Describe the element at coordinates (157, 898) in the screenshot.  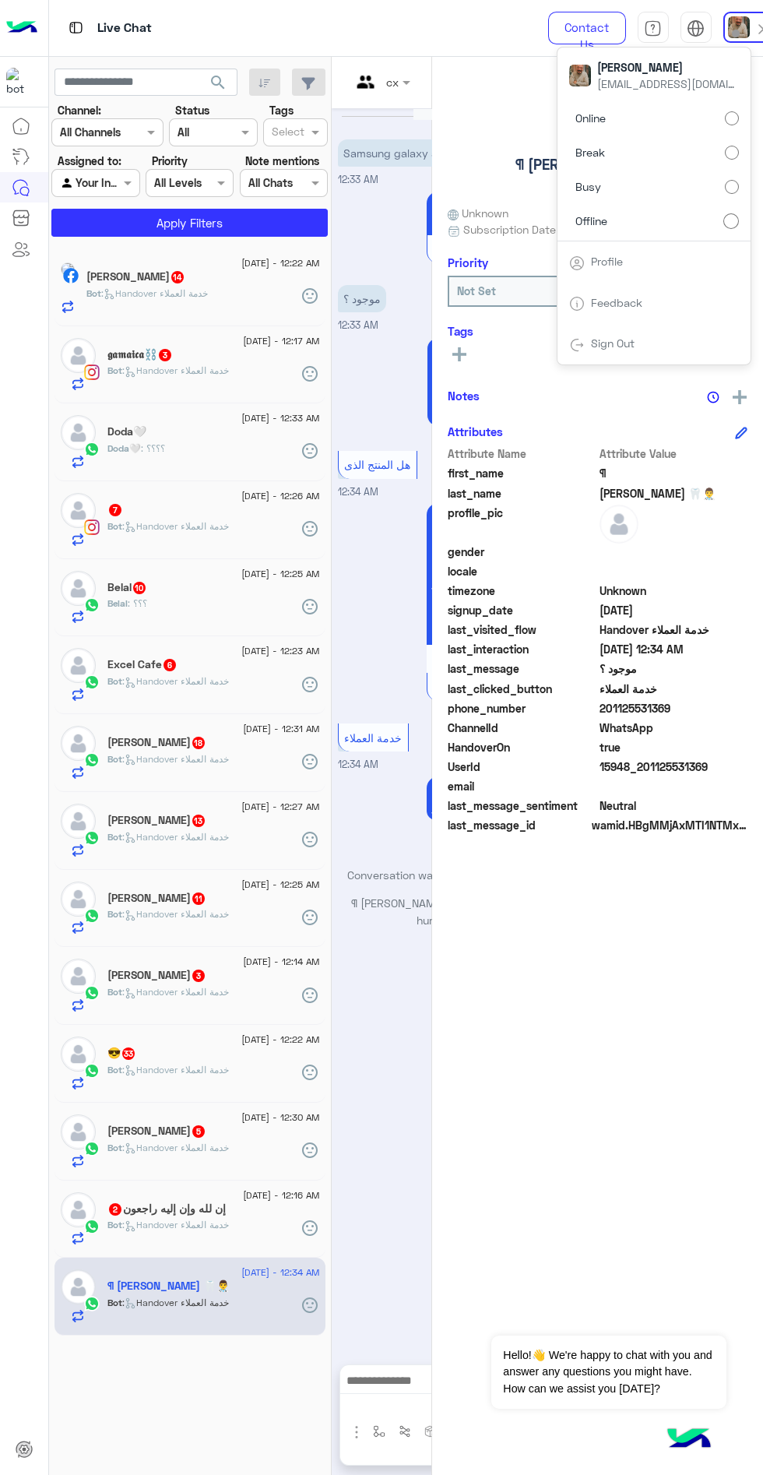
I see `h5: Mostafa Mahmoud` at that location.